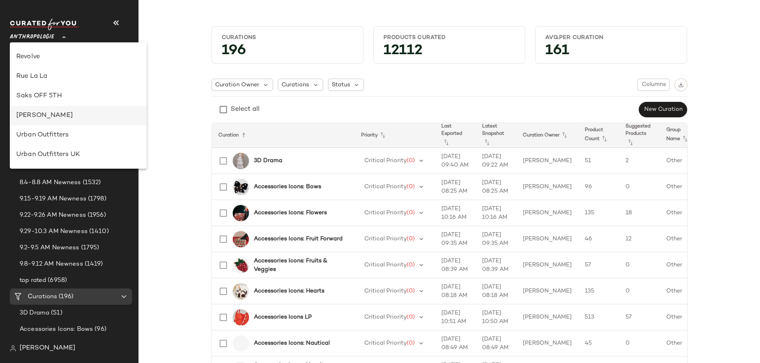  What do you see at coordinates (93, 264) in the screenshot?
I see `span: (1419)` at bounding box center [93, 264].